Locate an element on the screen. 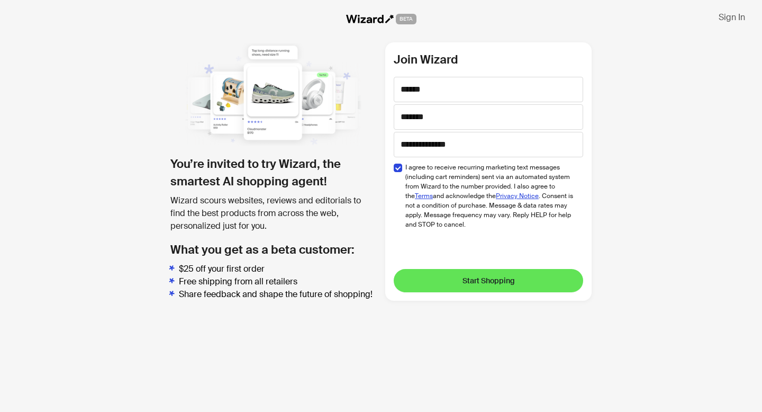 The image size is (762, 412). span: Sign In is located at coordinates (732, 17).